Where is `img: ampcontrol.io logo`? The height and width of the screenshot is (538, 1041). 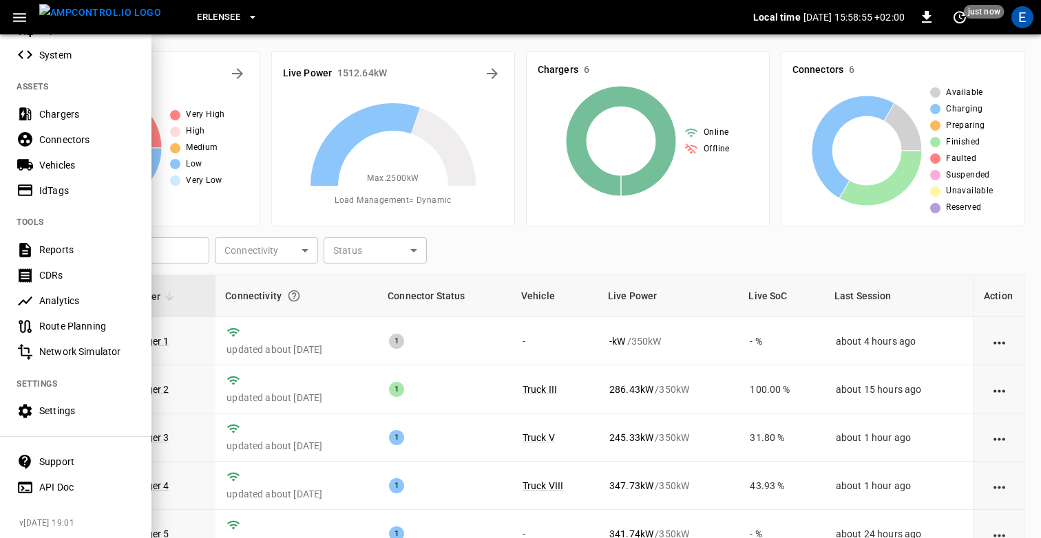
img: ampcontrol.io logo is located at coordinates (100, 12).